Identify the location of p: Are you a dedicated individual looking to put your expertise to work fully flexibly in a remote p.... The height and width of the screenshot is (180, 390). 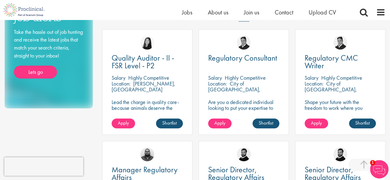
(243, 117).